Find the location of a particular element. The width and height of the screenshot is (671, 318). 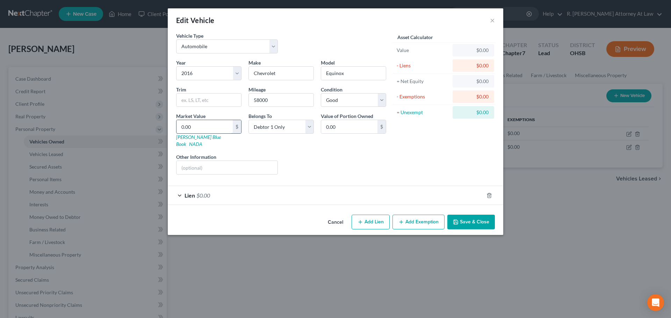

div: = Unexempt is located at coordinates (423, 112).